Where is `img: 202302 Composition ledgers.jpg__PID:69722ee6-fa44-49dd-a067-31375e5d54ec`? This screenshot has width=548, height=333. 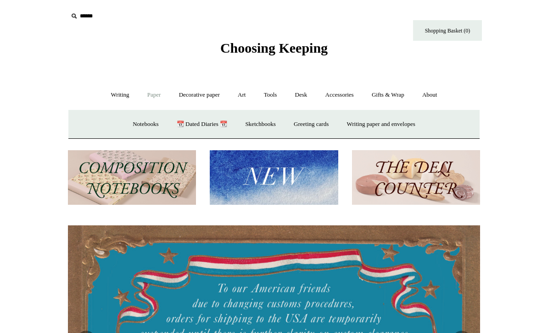 img: 202302 Composition ledgers.jpg__PID:69722ee6-fa44-49dd-a067-31375e5d54ec is located at coordinates (132, 178).